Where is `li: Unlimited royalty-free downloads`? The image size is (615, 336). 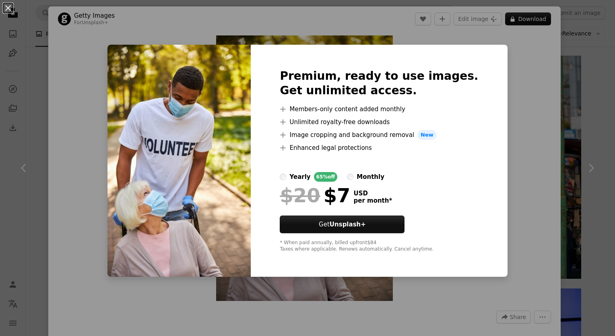 li: Unlimited royalty-free downloads is located at coordinates (379, 122).